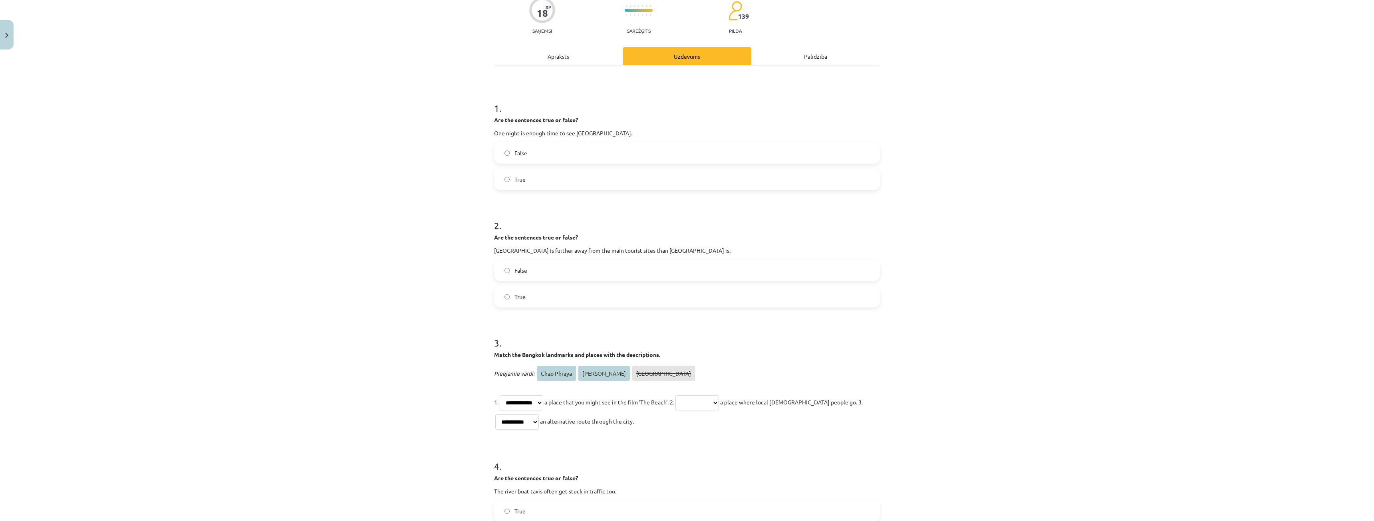  I want to click on p: Sarežģīts, so click(639, 31).